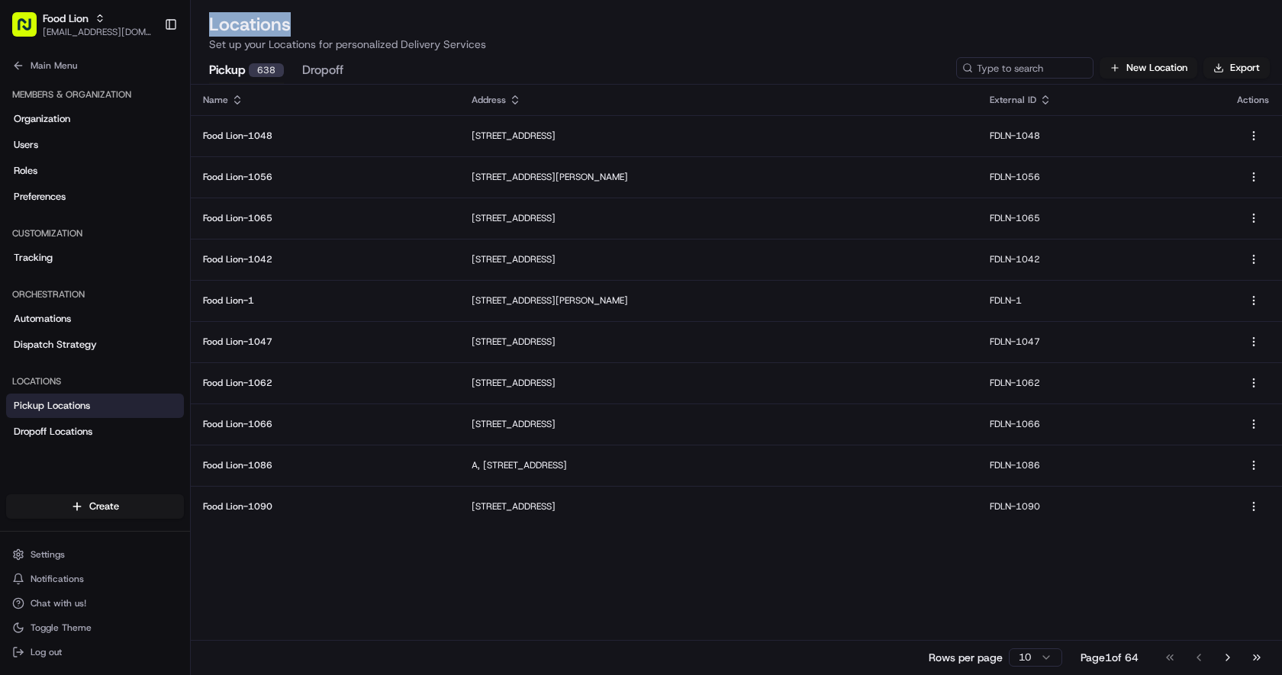  I want to click on button: Notifications, so click(95, 579).